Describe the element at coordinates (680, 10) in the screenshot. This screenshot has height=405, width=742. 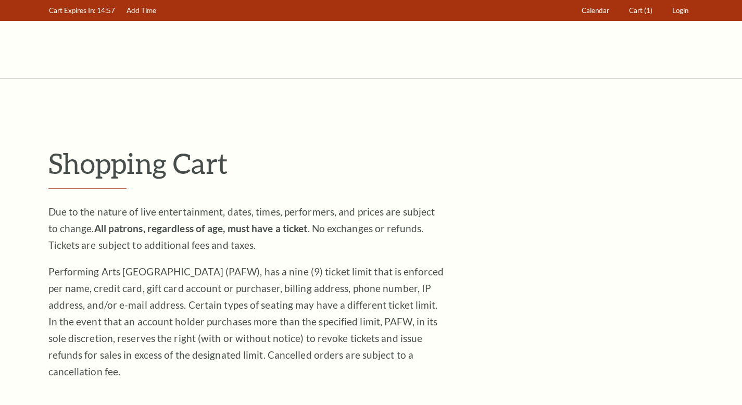
I see `span: Login` at that location.